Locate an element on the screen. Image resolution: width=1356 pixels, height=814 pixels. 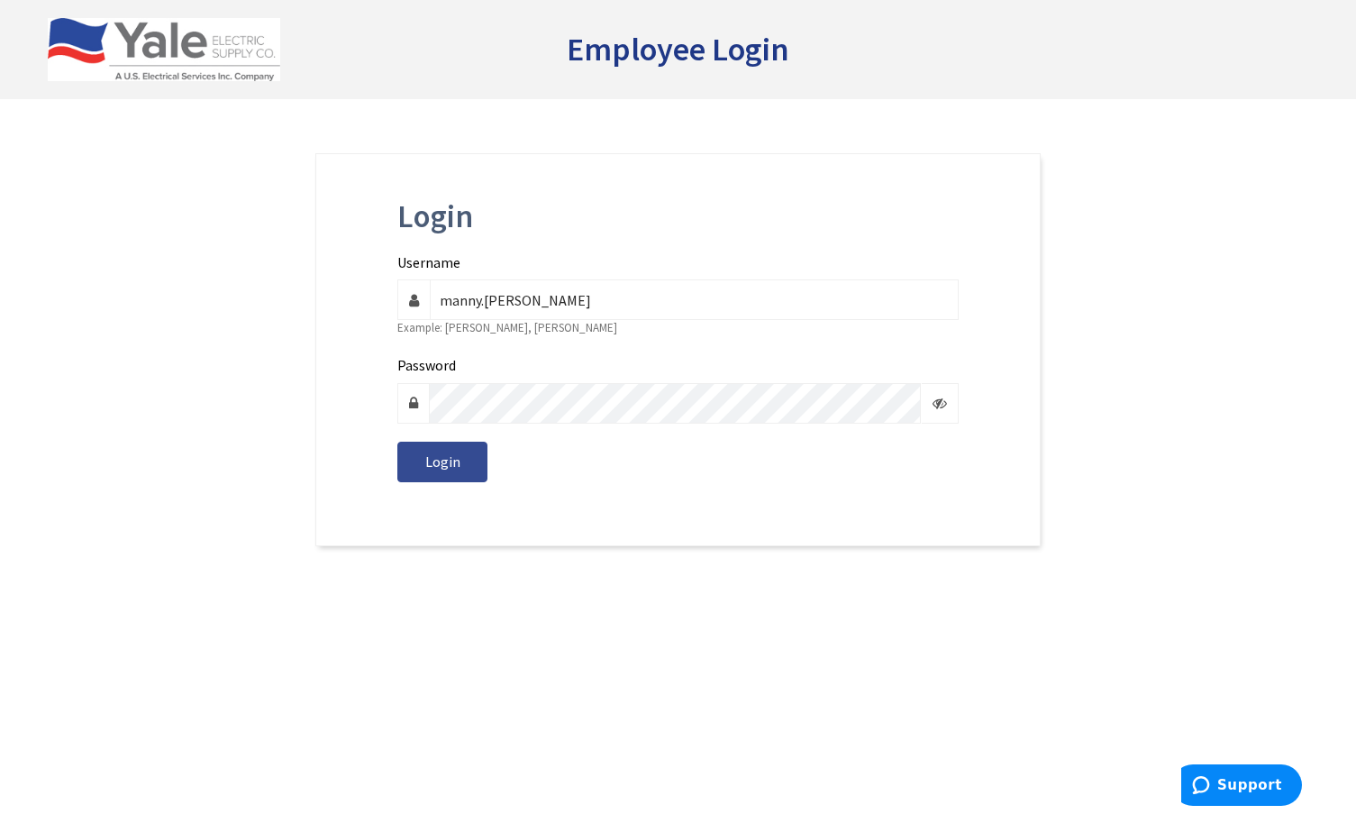
h2: Login is located at coordinates (678, 216).